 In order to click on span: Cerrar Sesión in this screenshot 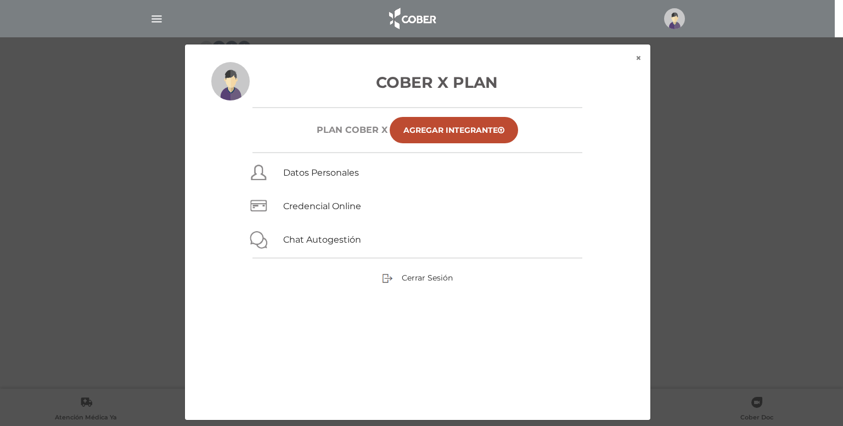, I will do `click(427, 278)`.